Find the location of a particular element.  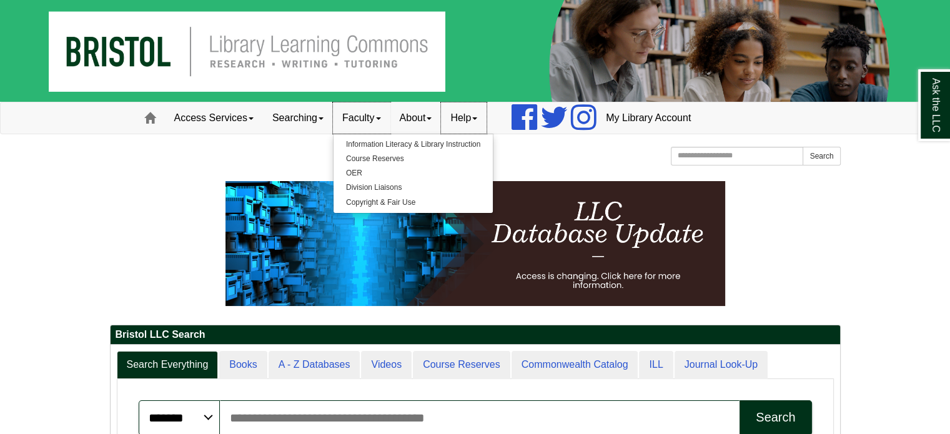

a: Access Services is located at coordinates (214, 118).